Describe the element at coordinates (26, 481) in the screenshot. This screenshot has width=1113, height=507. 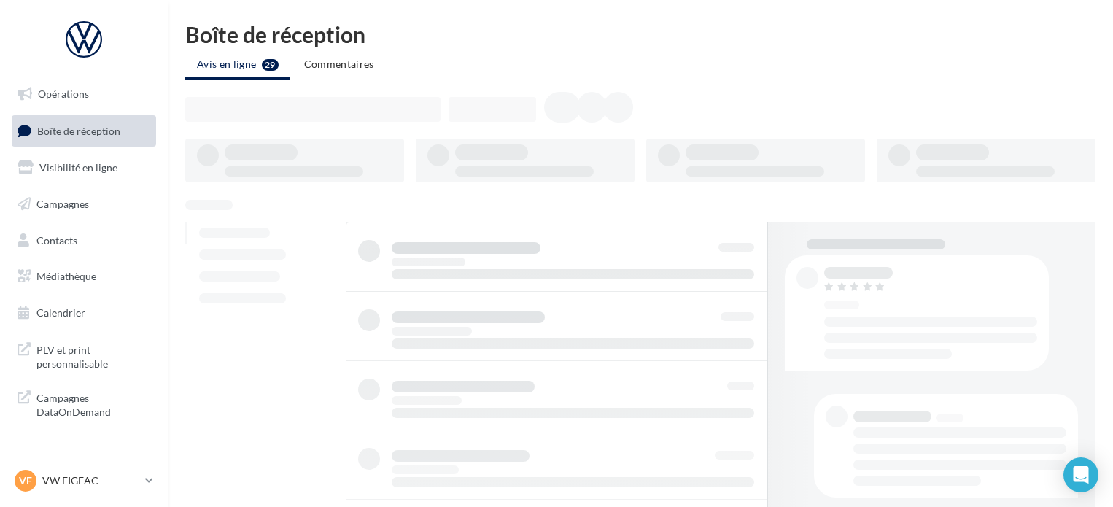
I see `span: VF` at that location.